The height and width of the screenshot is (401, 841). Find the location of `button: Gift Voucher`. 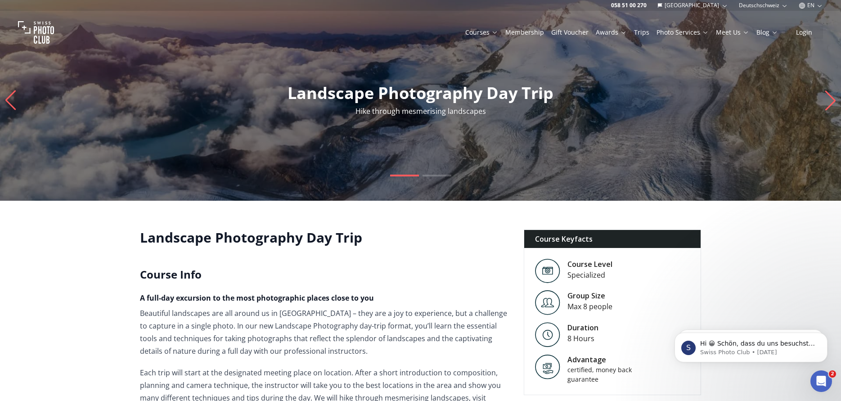

button: Gift Voucher is located at coordinates (570, 32).